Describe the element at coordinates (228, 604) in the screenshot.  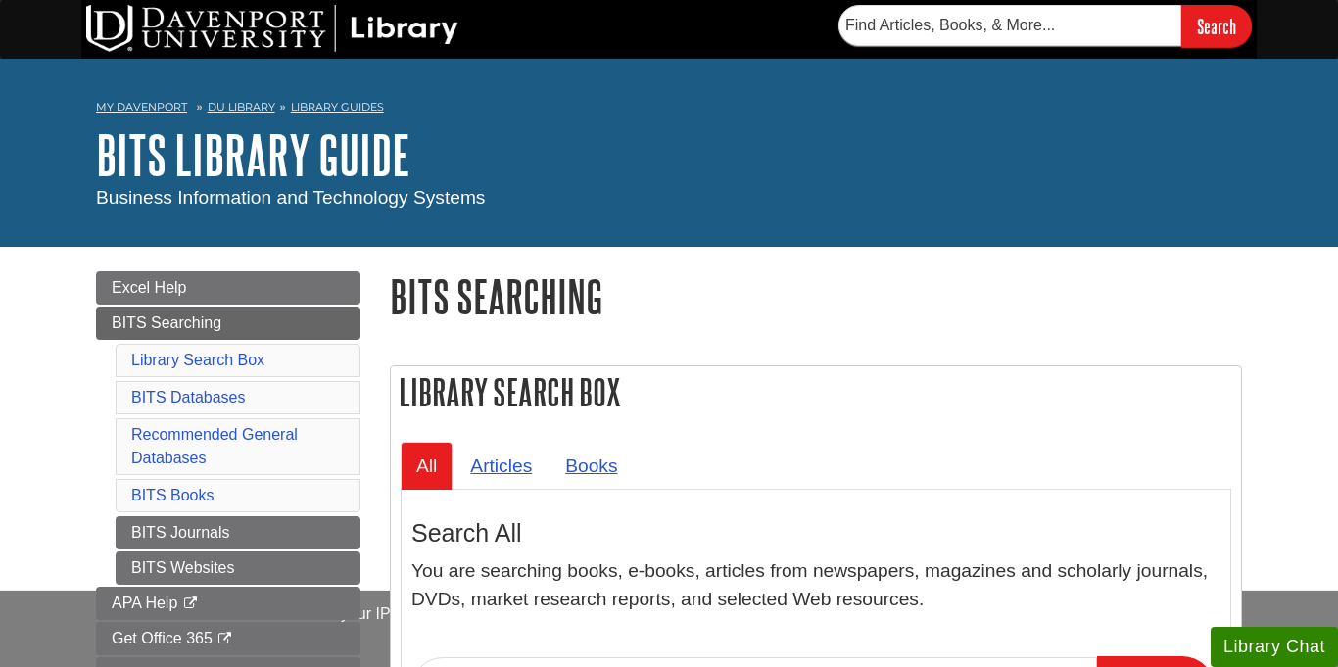
I see `a: APA Help` at that location.